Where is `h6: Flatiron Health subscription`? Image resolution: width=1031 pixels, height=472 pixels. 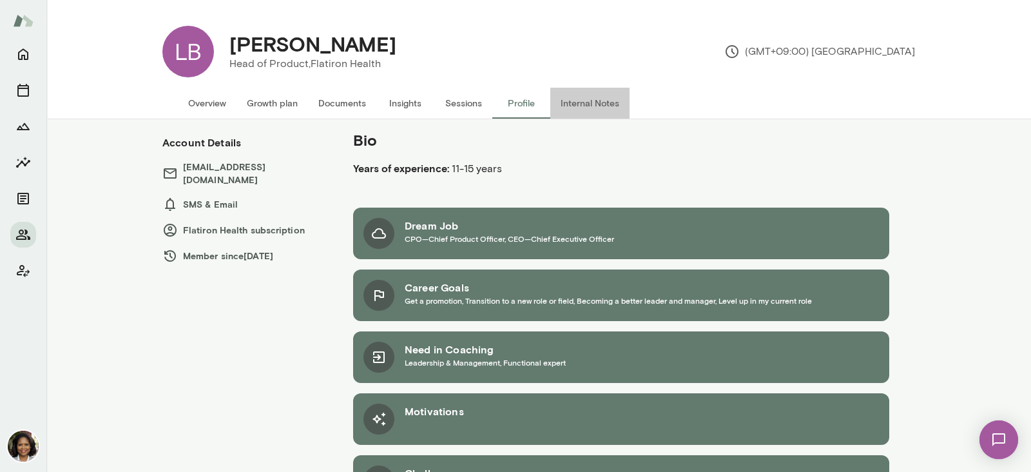
h6: Flatiron Health subscription is located at coordinates (245, 230).